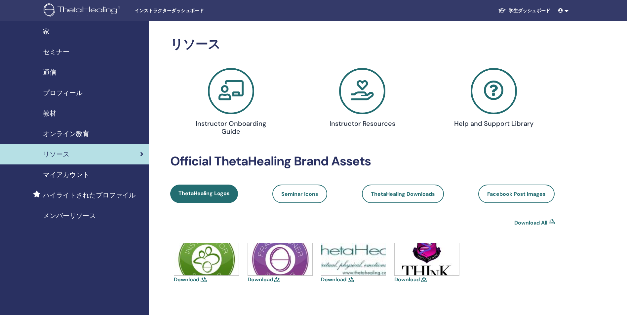  What do you see at coordinates (50, 72) in the screenshot?
I see `span: 通信` at bounding box center [50, 72].